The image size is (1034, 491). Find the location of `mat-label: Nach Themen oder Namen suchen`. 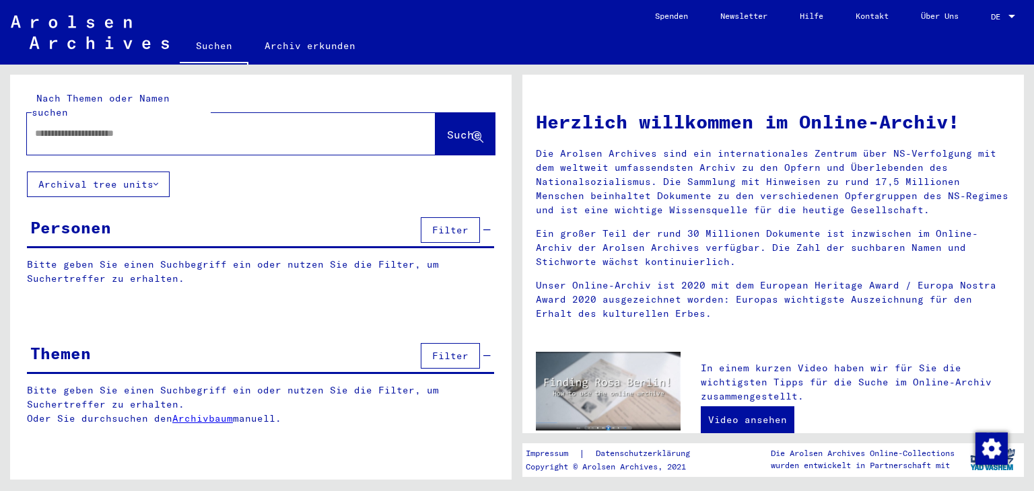

mat-label: Nach Themen oder Namen suchen is located at coordinates (100, 105).